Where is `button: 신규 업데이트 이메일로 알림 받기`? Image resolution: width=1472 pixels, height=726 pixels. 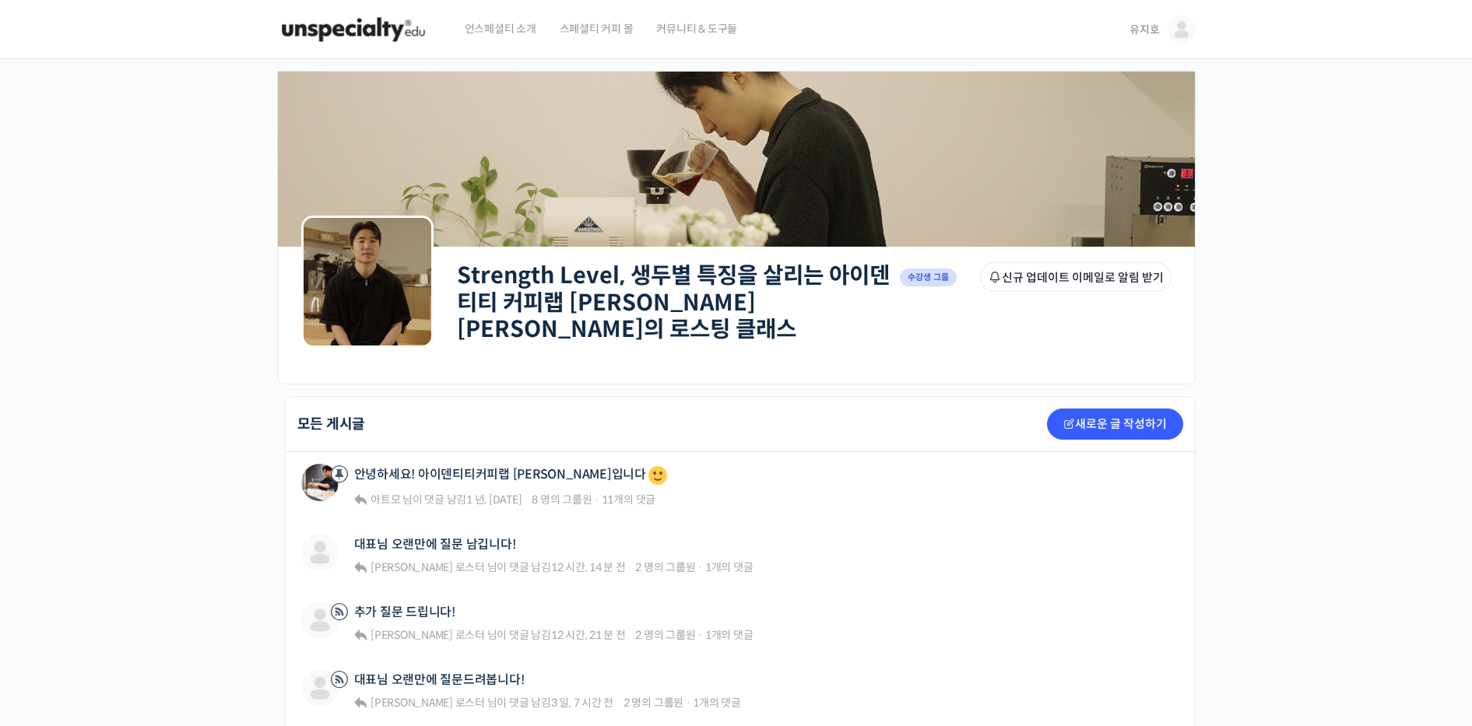 button: 신규 업데이트 이메일로 알림 받기 is located at coordinates (1076, 277).